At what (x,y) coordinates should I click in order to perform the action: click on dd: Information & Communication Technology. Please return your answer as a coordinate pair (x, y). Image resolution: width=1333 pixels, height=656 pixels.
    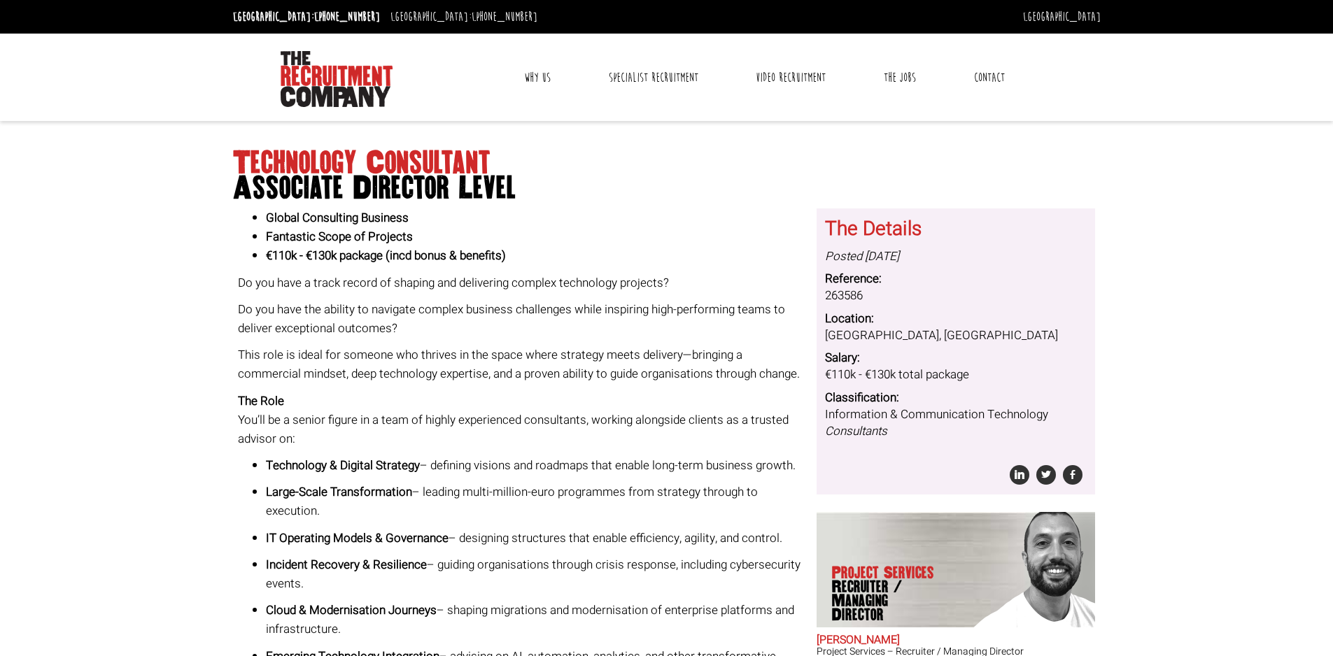
    Looking at the image, I should click on (956, 423).